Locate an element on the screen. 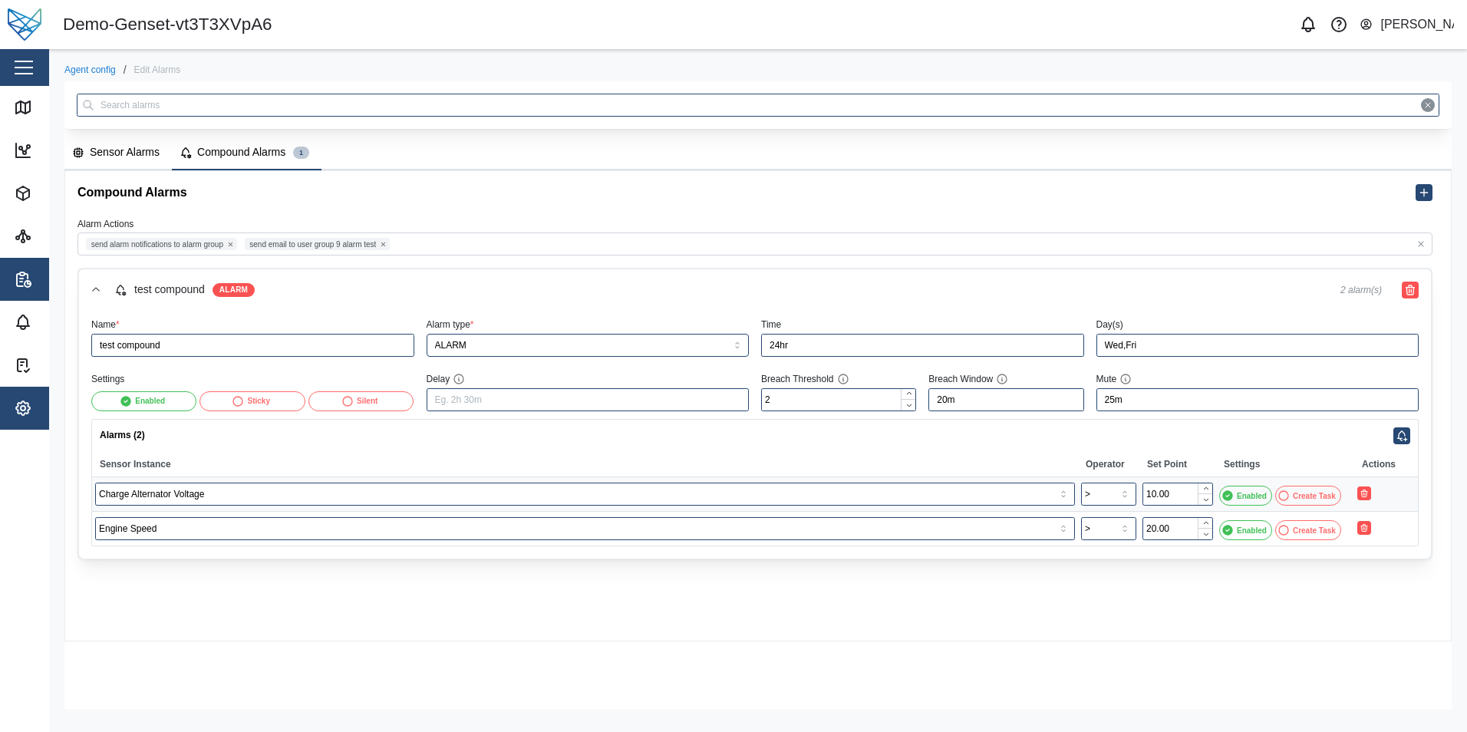  div: Demo-Genset-vt3T3XVpA6 is located at coordinates (167, 25).